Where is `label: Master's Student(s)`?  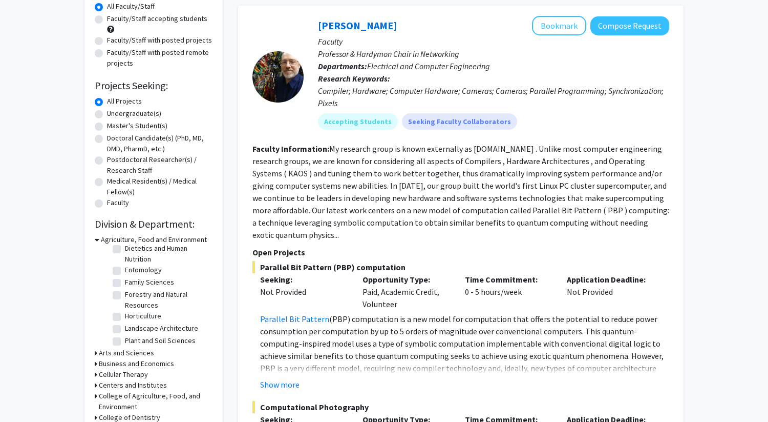
label: Master's Student(s) is located at coordinates (137, 125).